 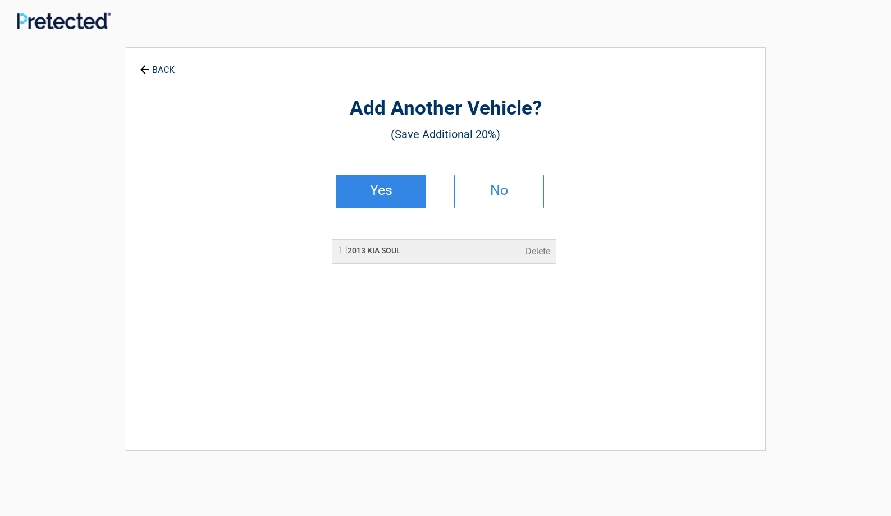 What do you see at coordinates (446, 108) in the screenshot?
I see `h2: Add Another Vehicle?` at bounding box center [446, 108].